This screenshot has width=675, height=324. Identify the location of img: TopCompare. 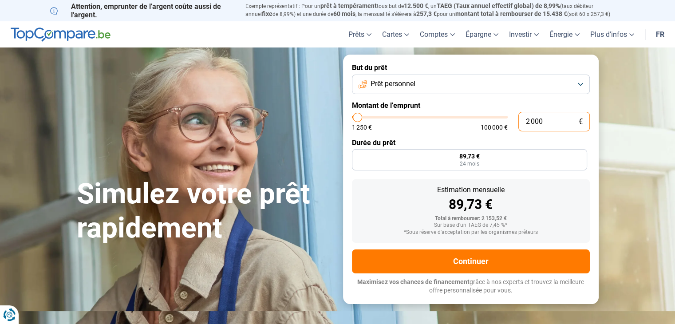
(60, 35).